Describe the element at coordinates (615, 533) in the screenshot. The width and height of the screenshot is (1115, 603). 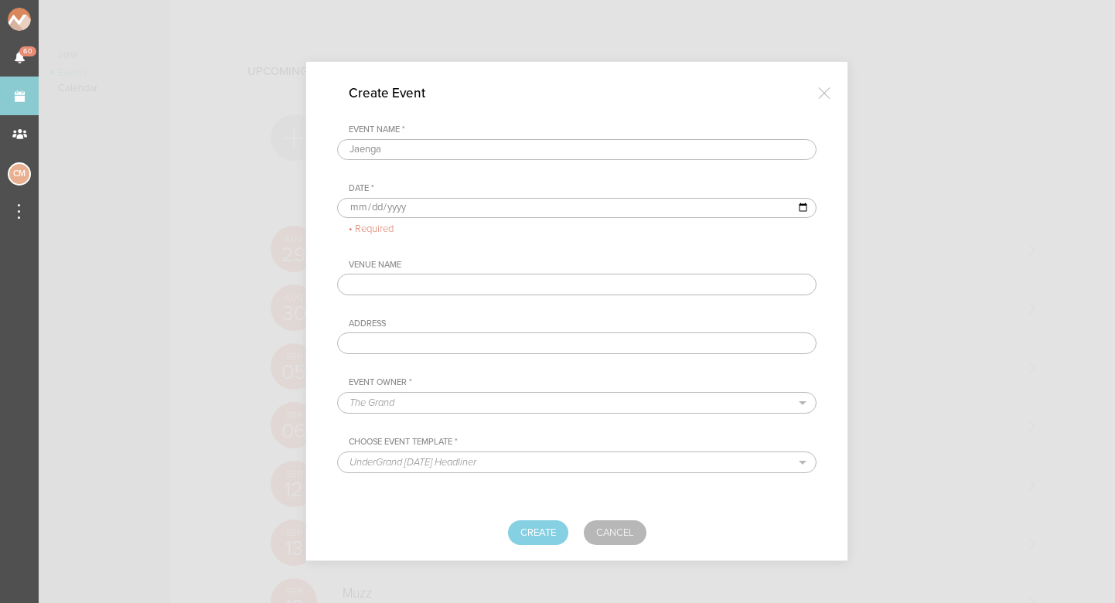
I see `a: Cancel` at that location.